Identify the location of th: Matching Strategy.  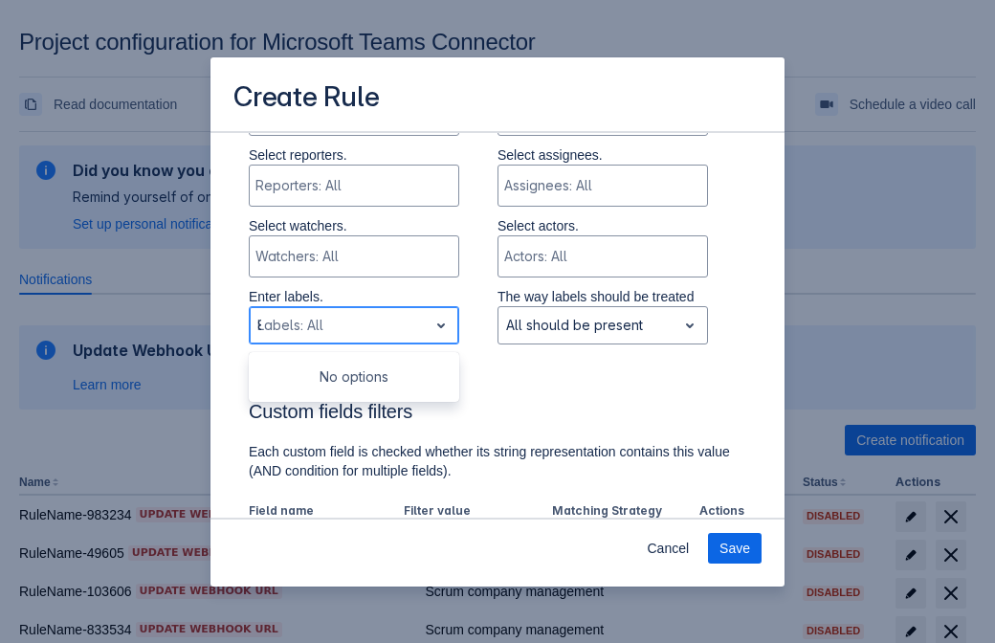
(618, 512).